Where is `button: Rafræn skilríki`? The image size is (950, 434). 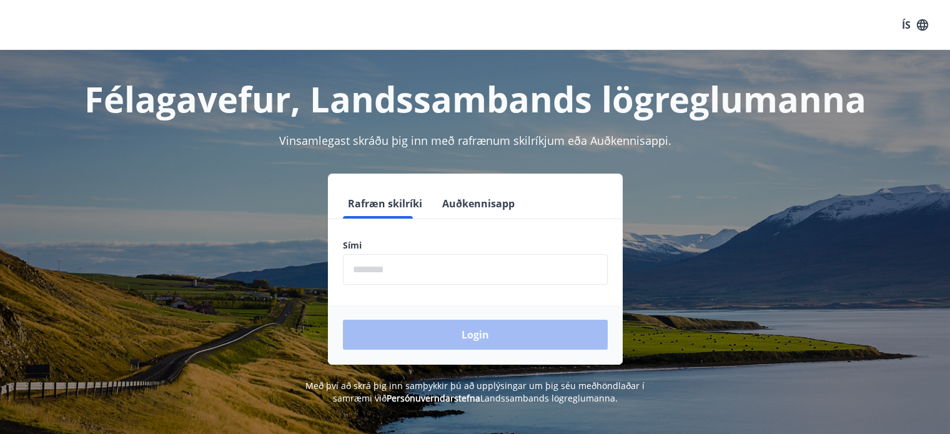
button: Rafræn skilríki is located at coordinates (385, 204).